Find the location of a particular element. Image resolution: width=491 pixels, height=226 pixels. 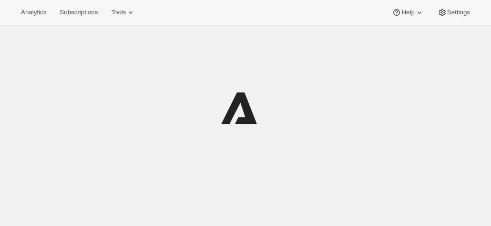

button: Tools is located at coordinates (123, 12).